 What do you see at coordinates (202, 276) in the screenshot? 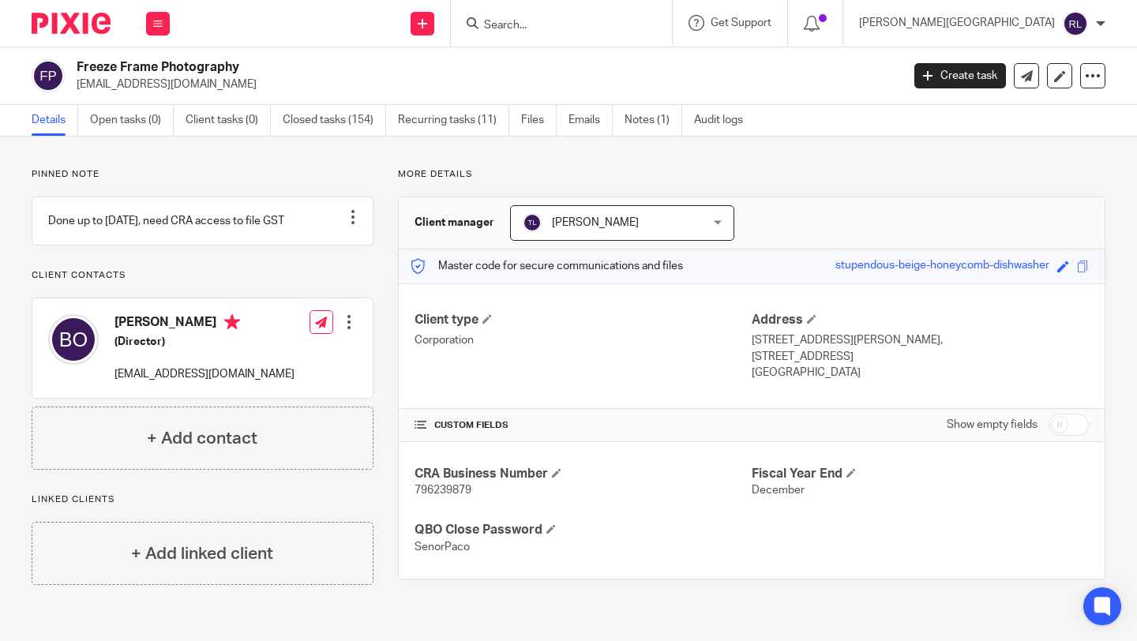
I see `p: Client contacts` at bounding box center [202, 276].